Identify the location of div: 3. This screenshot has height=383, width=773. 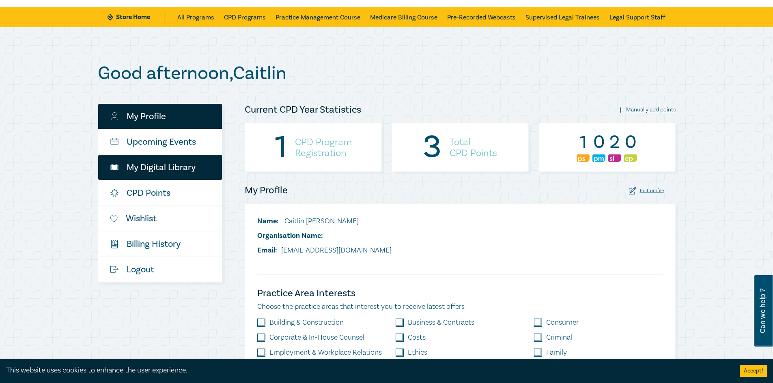
(432, 148).